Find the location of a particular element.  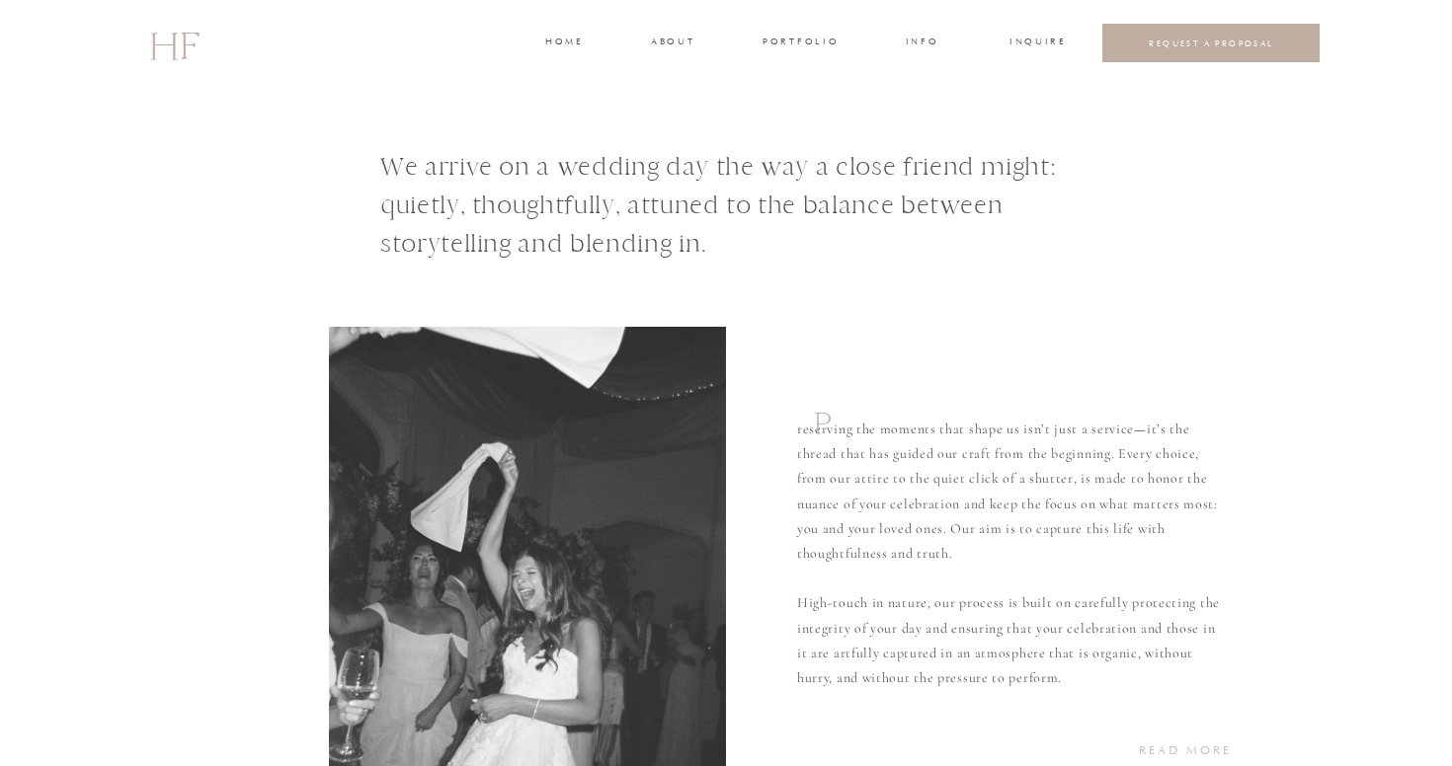

a: home is located at coordinates (563, 43).